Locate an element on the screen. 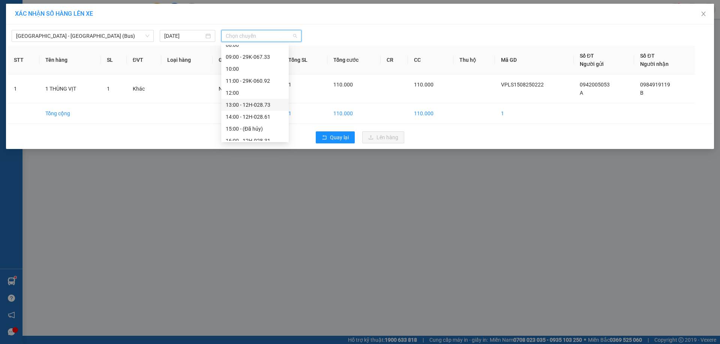  span: A is located at coordinates (581, 93).